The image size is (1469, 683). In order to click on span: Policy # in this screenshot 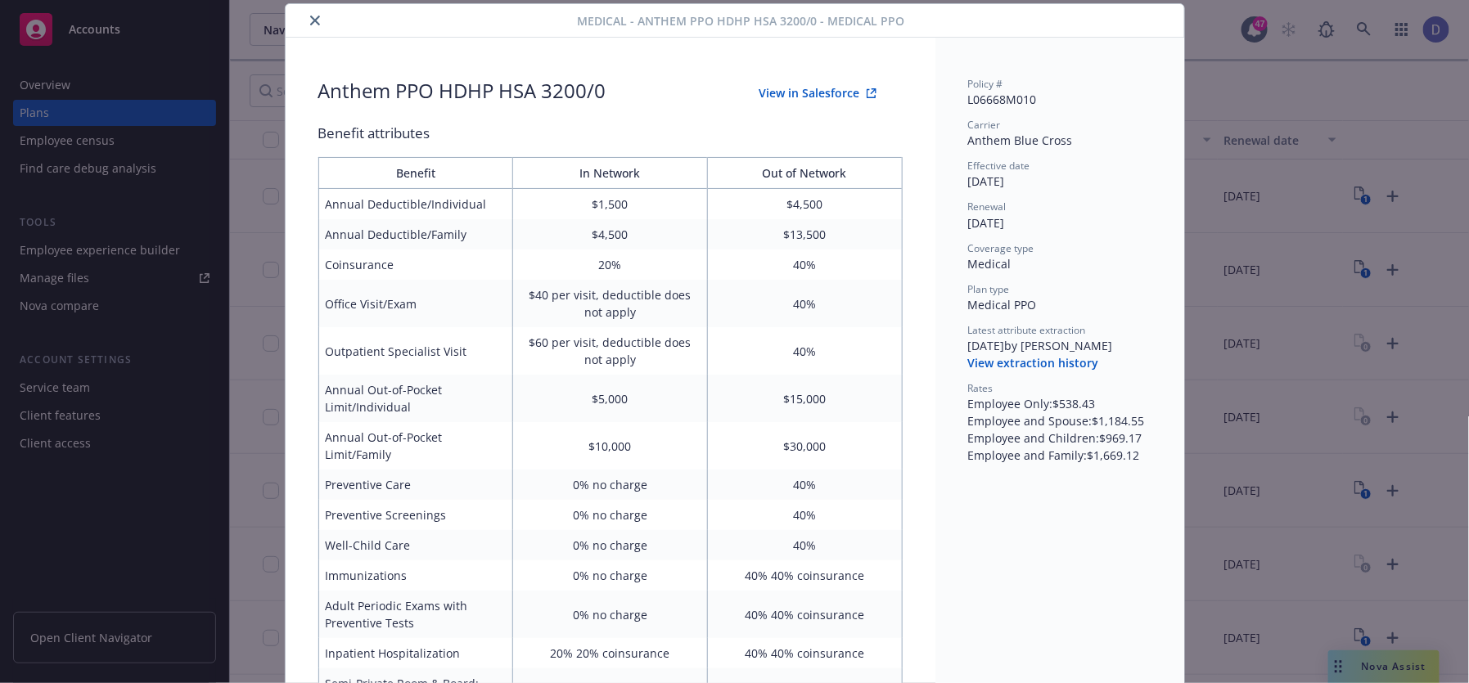, I will do `click(985, 83)`.